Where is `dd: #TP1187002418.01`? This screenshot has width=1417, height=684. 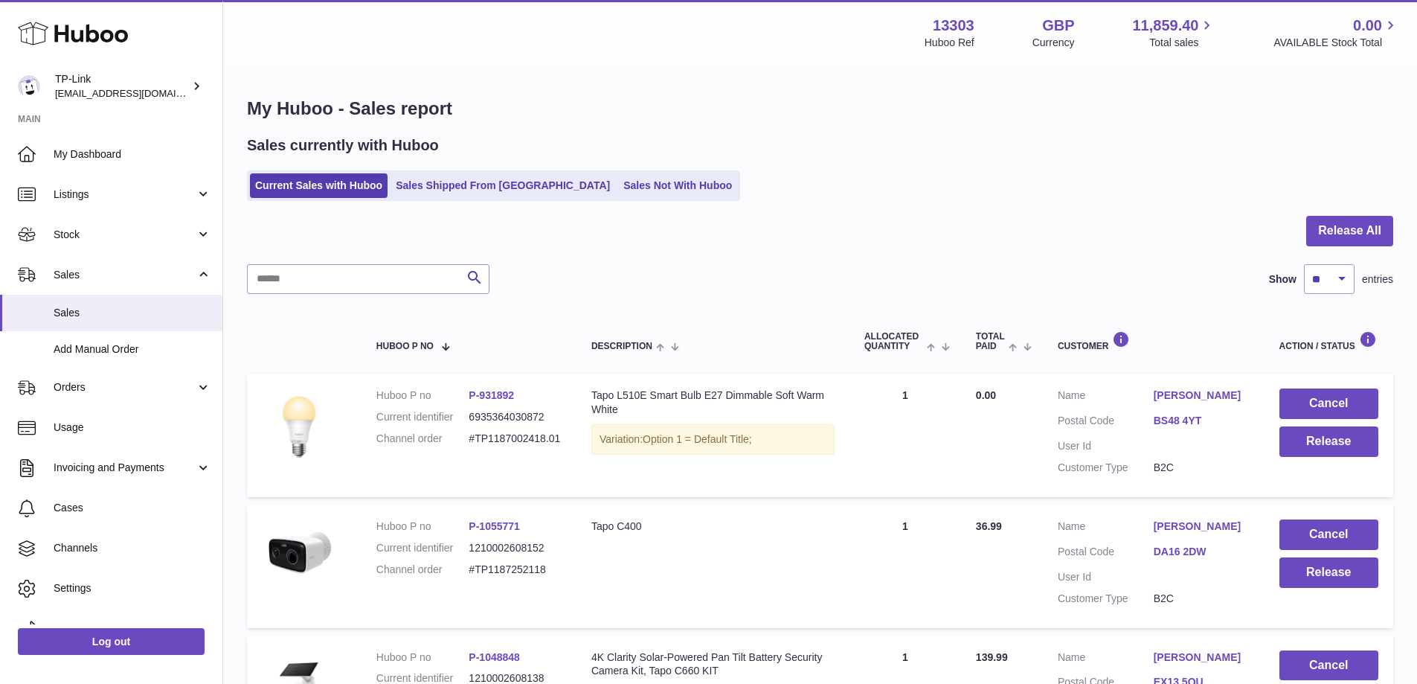
dd: #TP1187002418.01 is located at coordinates (515, 438).